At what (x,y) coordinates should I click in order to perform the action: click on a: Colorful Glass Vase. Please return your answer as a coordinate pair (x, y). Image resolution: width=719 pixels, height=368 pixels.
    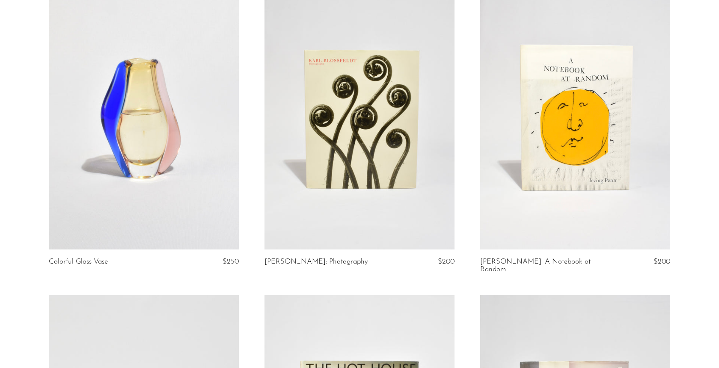
    Looking at the image, I should click on (78, 262).